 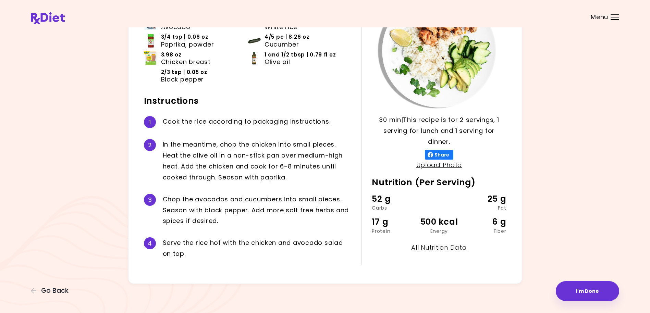 What do you see at coordinates (257, 248) in the screenshot?
I see `div: S e r v e t h e r i c e h o t w i t h t h e c h i c k e n a n d a v o c a d o s a l a d o n t o p .` at bounding box center [257, 248].